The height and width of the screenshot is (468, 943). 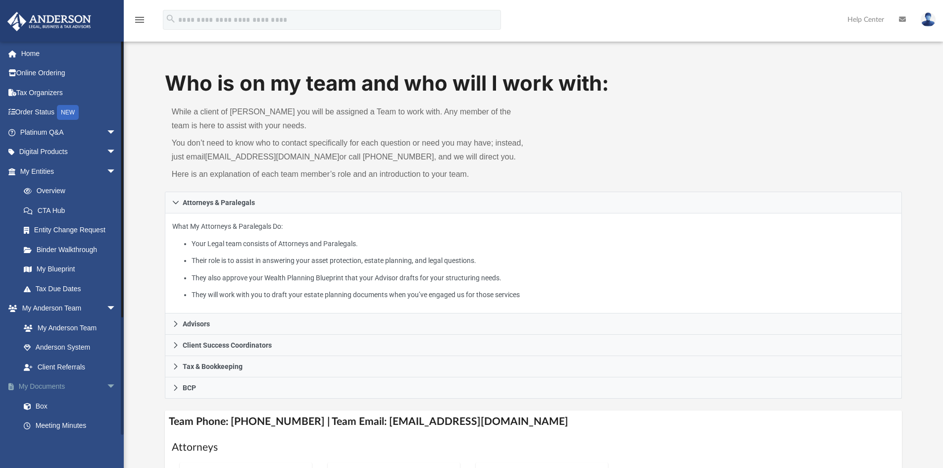 What do you see at coordinates (69, 53) in the screenshot?
I see `a: Home` at bounding box center [69, 53].